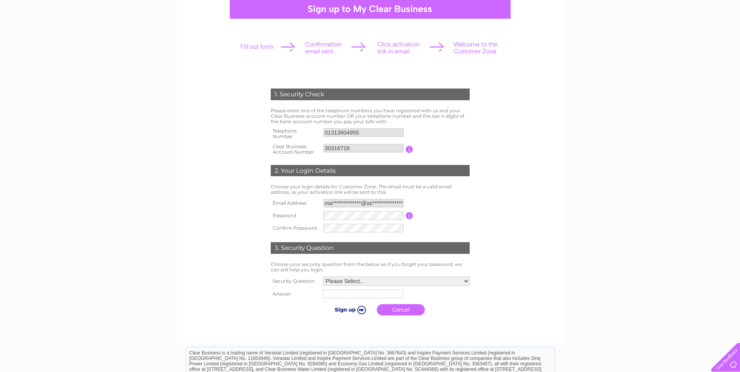 Image resolution: width=740 pixels, height=372 pixels. I want to click on th: Answer, so click(295, 294).